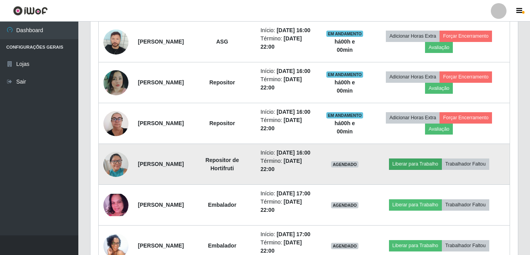 The width and height of the screenshot is (530, 255). Describe the element at coordinates (116, 164) in the screenshot. I see `img: 1739199553345.jpeg` at that location.